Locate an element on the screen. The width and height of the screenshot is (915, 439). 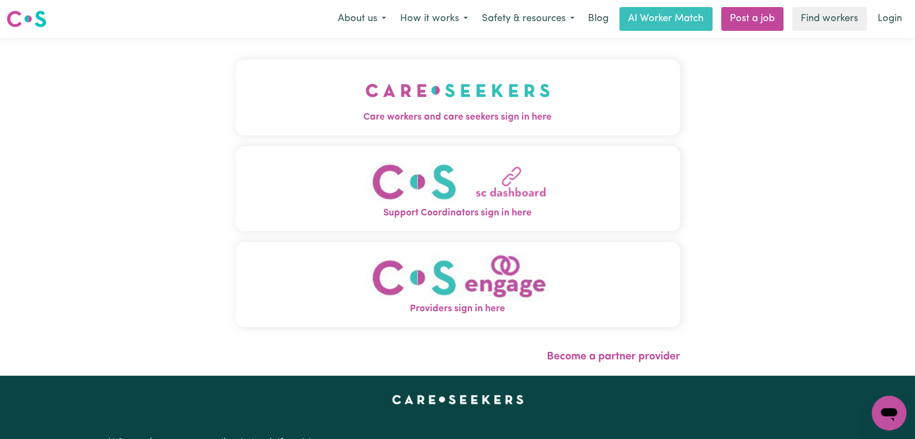
button: Providers sign in here is located at coordinates (457, 284).